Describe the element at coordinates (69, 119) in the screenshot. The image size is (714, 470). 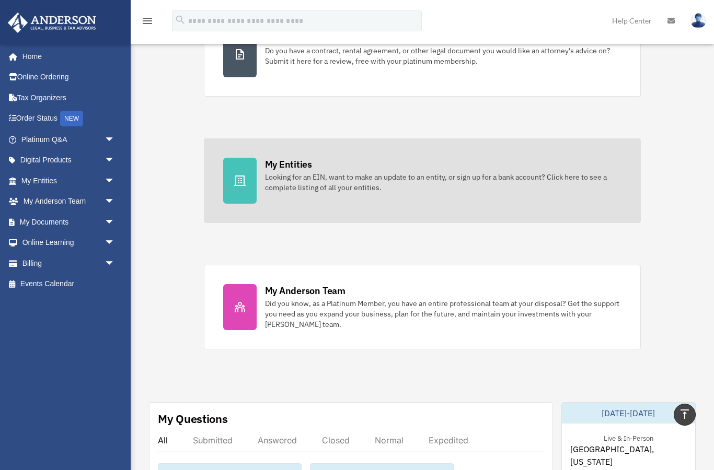
I see `a: Order StatusNEW` at that location.